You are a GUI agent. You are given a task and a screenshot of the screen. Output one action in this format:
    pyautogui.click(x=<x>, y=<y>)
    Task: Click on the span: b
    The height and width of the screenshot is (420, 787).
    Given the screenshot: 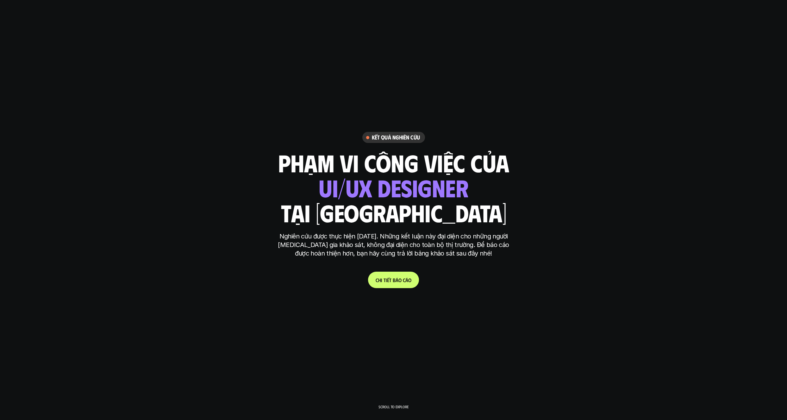 What is the action you would take?
    pyautogui.click(x=394, y=280)
    